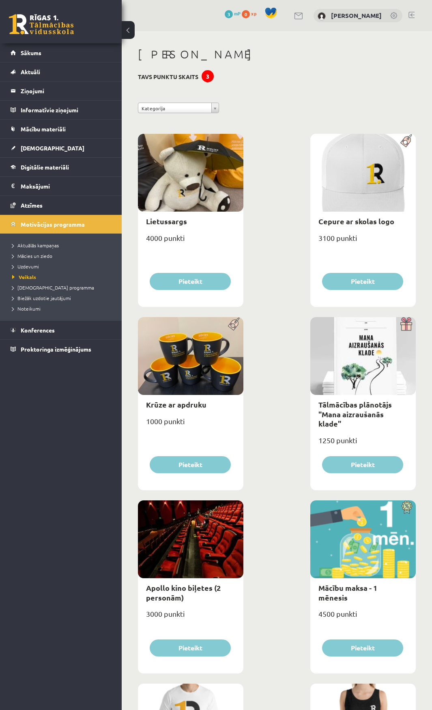  Describe the element at coordinates (363, 617) in the screenshot. I see `div: 4500 punkti` at that location.